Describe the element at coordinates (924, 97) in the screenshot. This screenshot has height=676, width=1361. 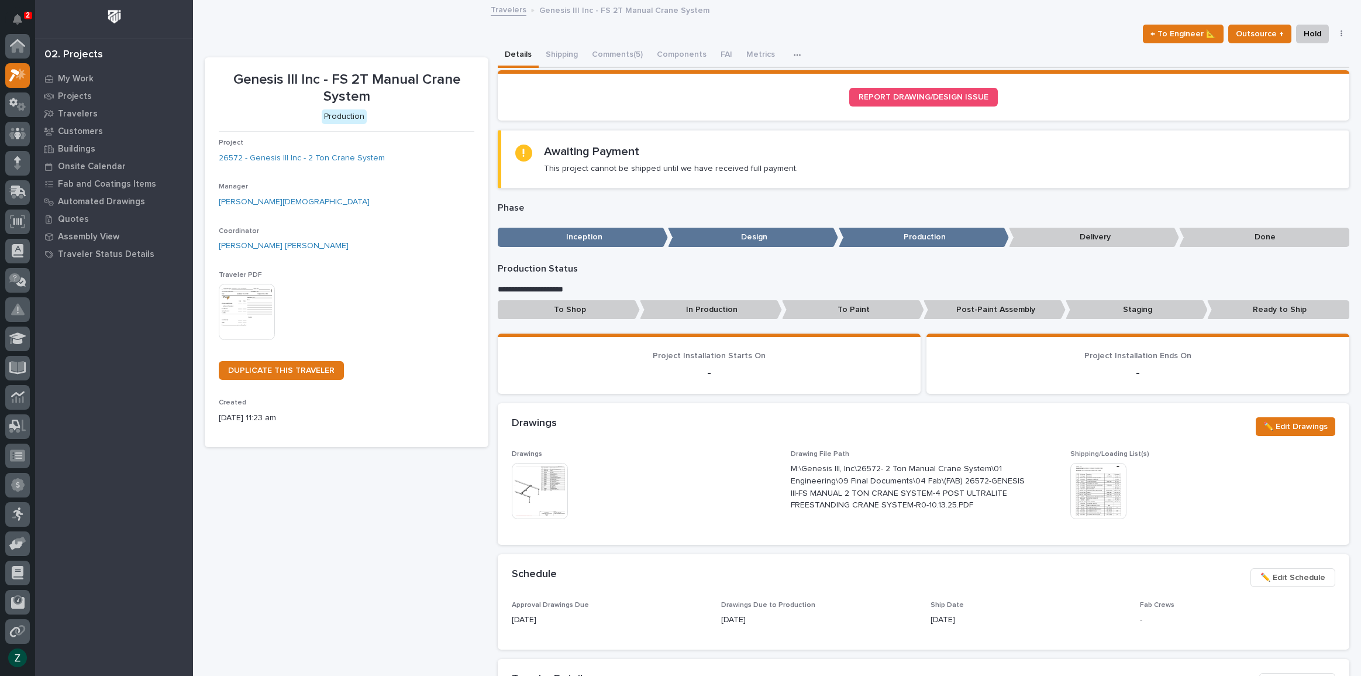
I see `span: REPORT DRAWING/DESIGN ISSUE` at that location.